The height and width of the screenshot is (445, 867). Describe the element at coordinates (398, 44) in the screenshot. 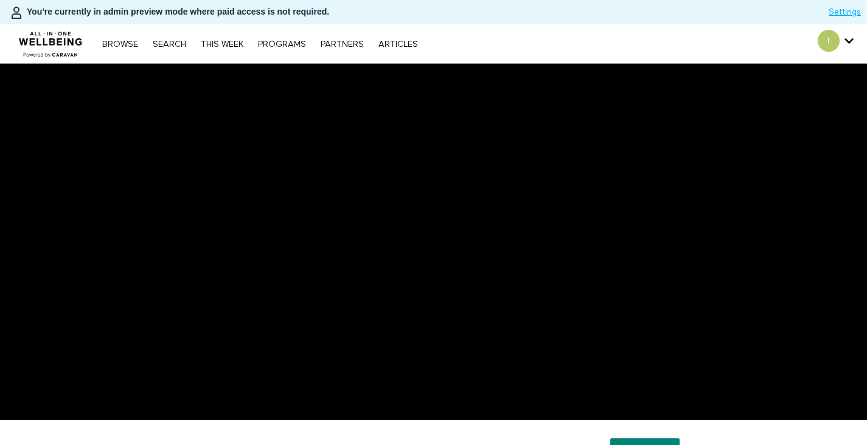

I see `a: ARTICLES` at that location.